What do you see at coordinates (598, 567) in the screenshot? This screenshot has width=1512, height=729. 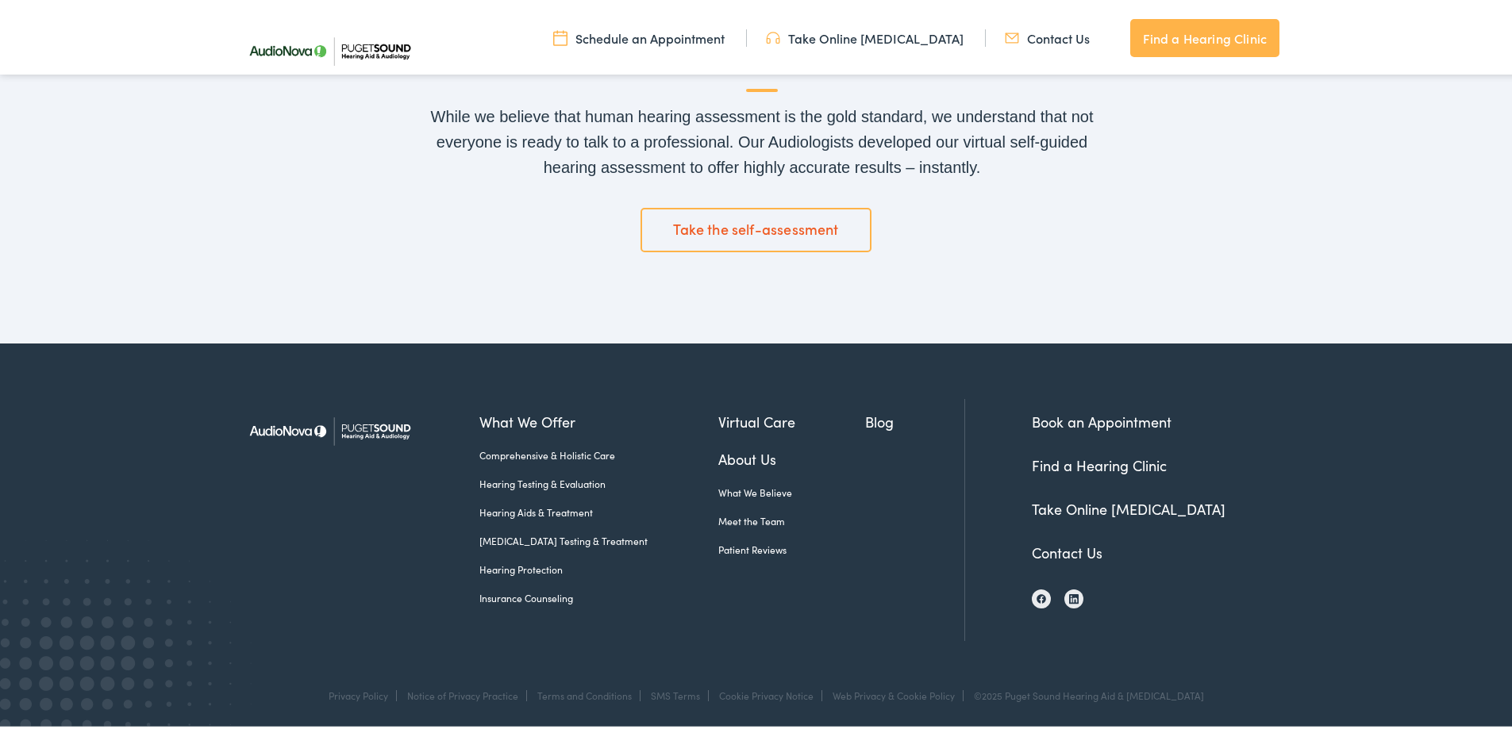 I see `a: Hearing Protection` at bounding box center [598, 567].